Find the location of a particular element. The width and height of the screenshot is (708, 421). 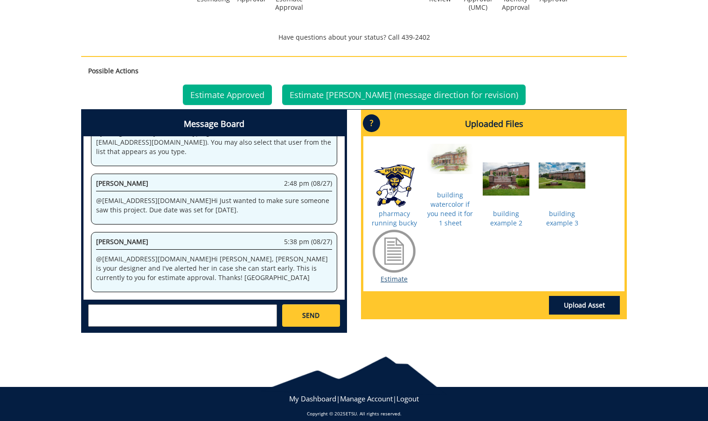

h4: Uploaded Files is located at coordinates (494, 124).